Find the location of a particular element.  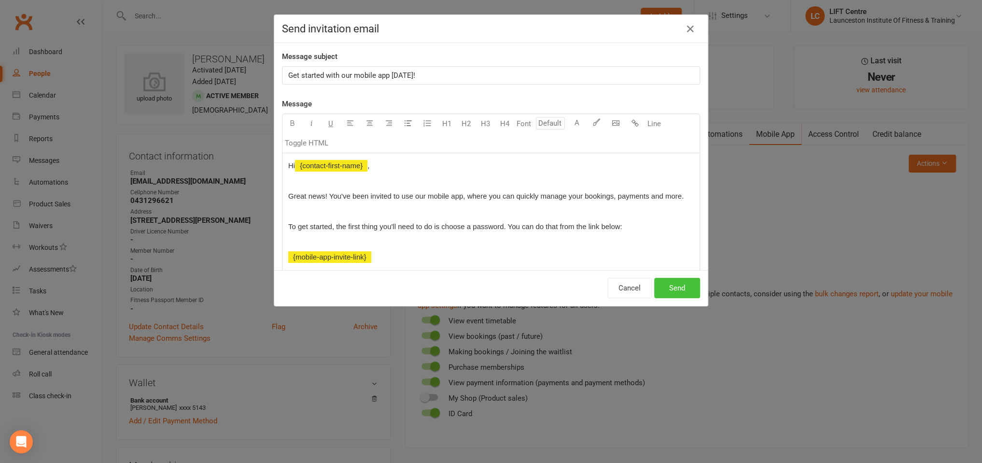

span: Hi is located at coordinates (292, 165).